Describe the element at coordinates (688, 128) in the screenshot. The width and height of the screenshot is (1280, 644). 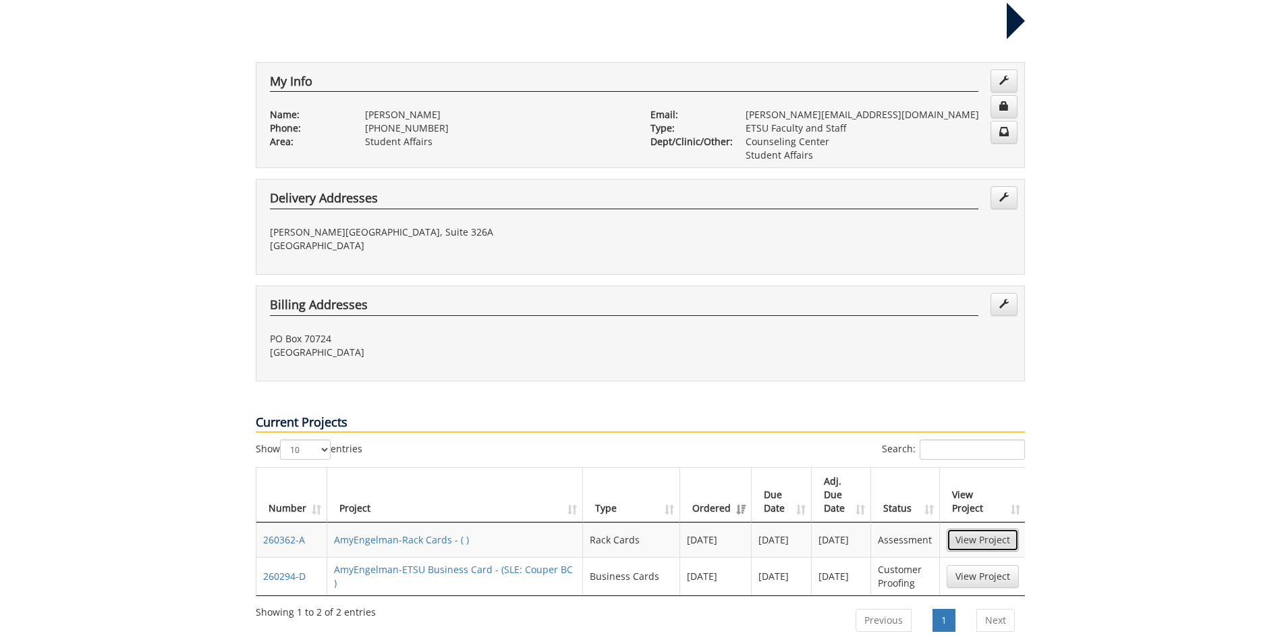
I see `p: Type:` at that location.